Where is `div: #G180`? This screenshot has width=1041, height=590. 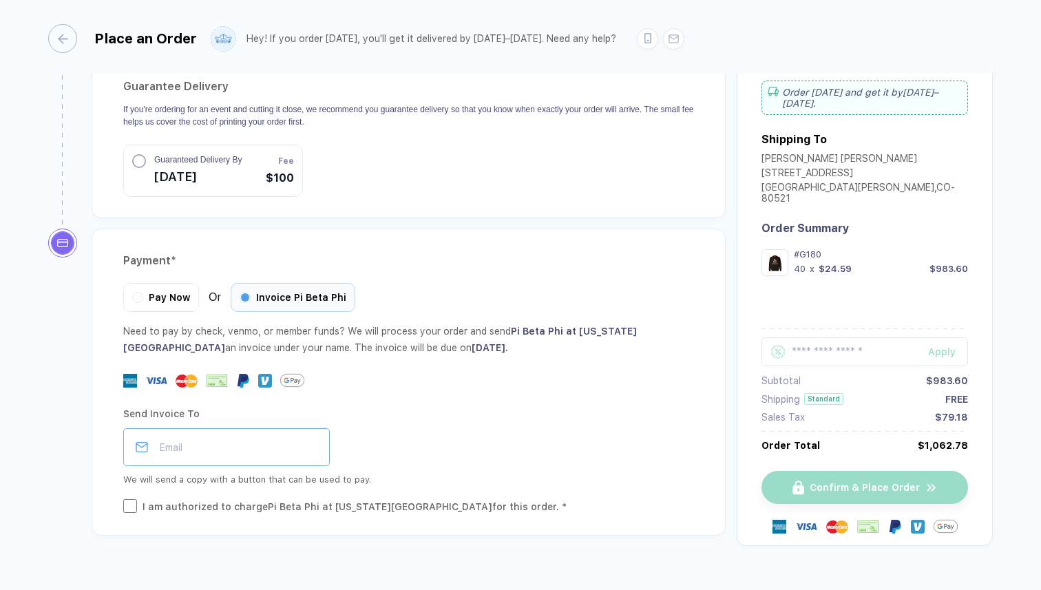 div: #G180 is located at coordinates (881, 254).